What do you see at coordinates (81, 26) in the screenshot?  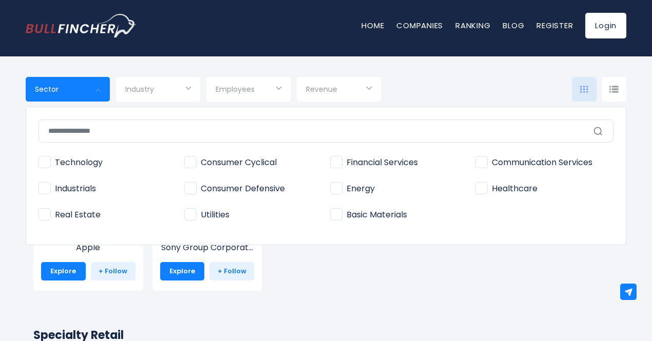 I see `img: Bullfincher logo` at bounding box center [81, 26].